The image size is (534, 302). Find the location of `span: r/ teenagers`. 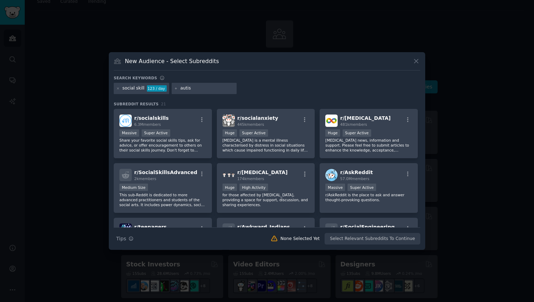

span: r/ teenagers is located at coordinates (150, 227).